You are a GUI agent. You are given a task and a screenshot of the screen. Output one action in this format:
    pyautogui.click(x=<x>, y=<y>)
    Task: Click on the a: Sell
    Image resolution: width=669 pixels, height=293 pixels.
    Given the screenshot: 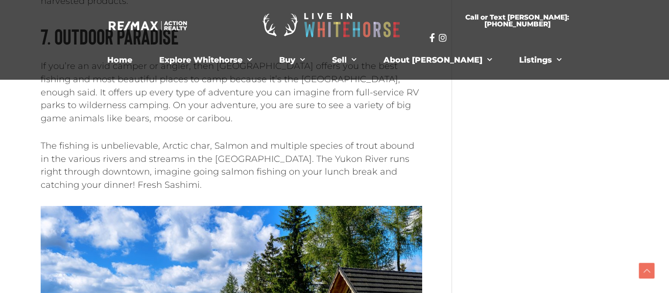 What is the action you would take?
    pyautogui.click(x=344, y=60)
    